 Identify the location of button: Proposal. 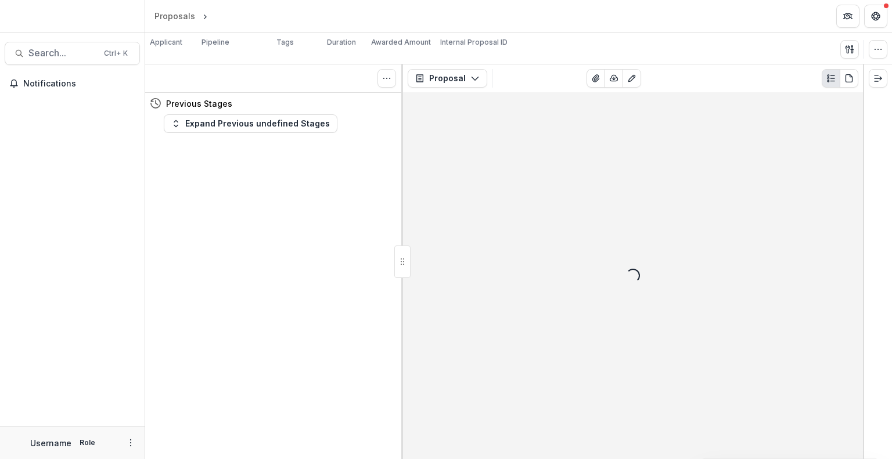
(447, 78).